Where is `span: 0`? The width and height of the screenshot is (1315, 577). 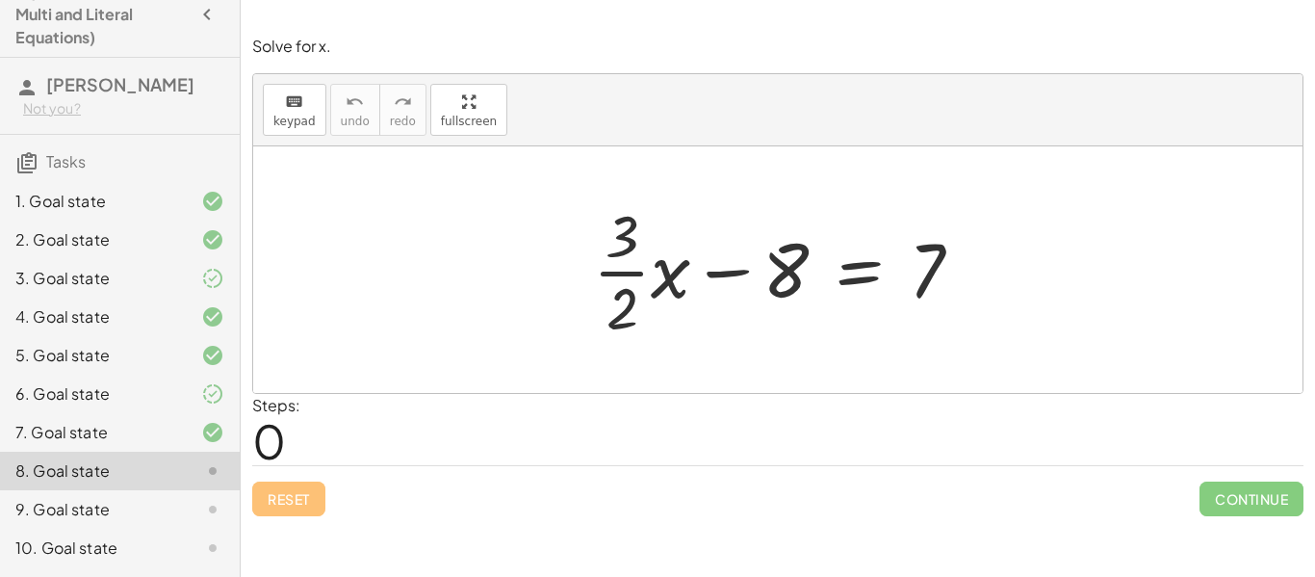
span: 0 is located at coordinates (269, 440).